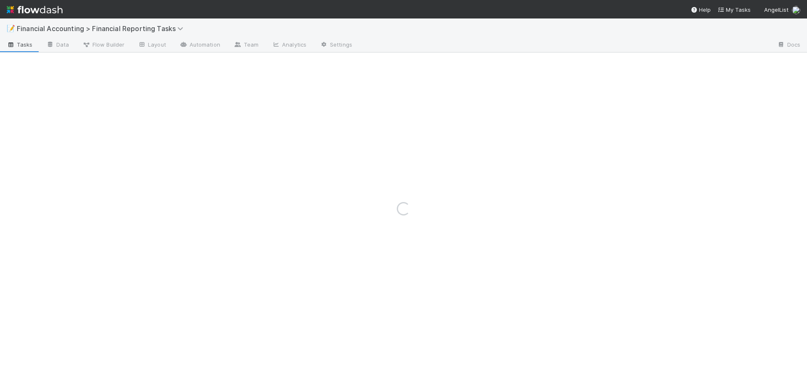 Image resolution: width=807 pixels, height=365 pixels. Describe the element at coordinates (102, 29) in the screenshot. I see `span: Financial Accounting > Financial Reporting Tasks` at that location.